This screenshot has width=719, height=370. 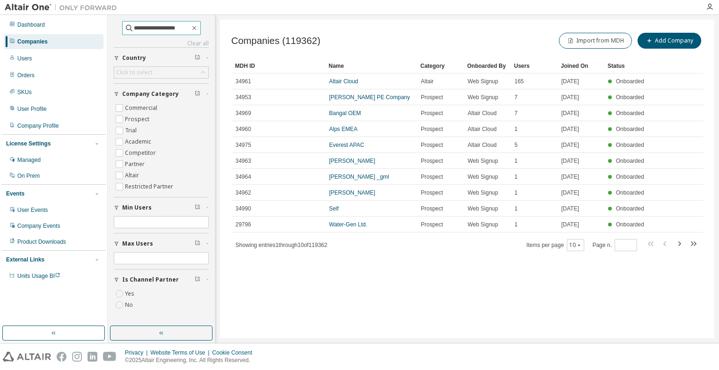 I want to click on label: Trial, so click(x=132, y=131).